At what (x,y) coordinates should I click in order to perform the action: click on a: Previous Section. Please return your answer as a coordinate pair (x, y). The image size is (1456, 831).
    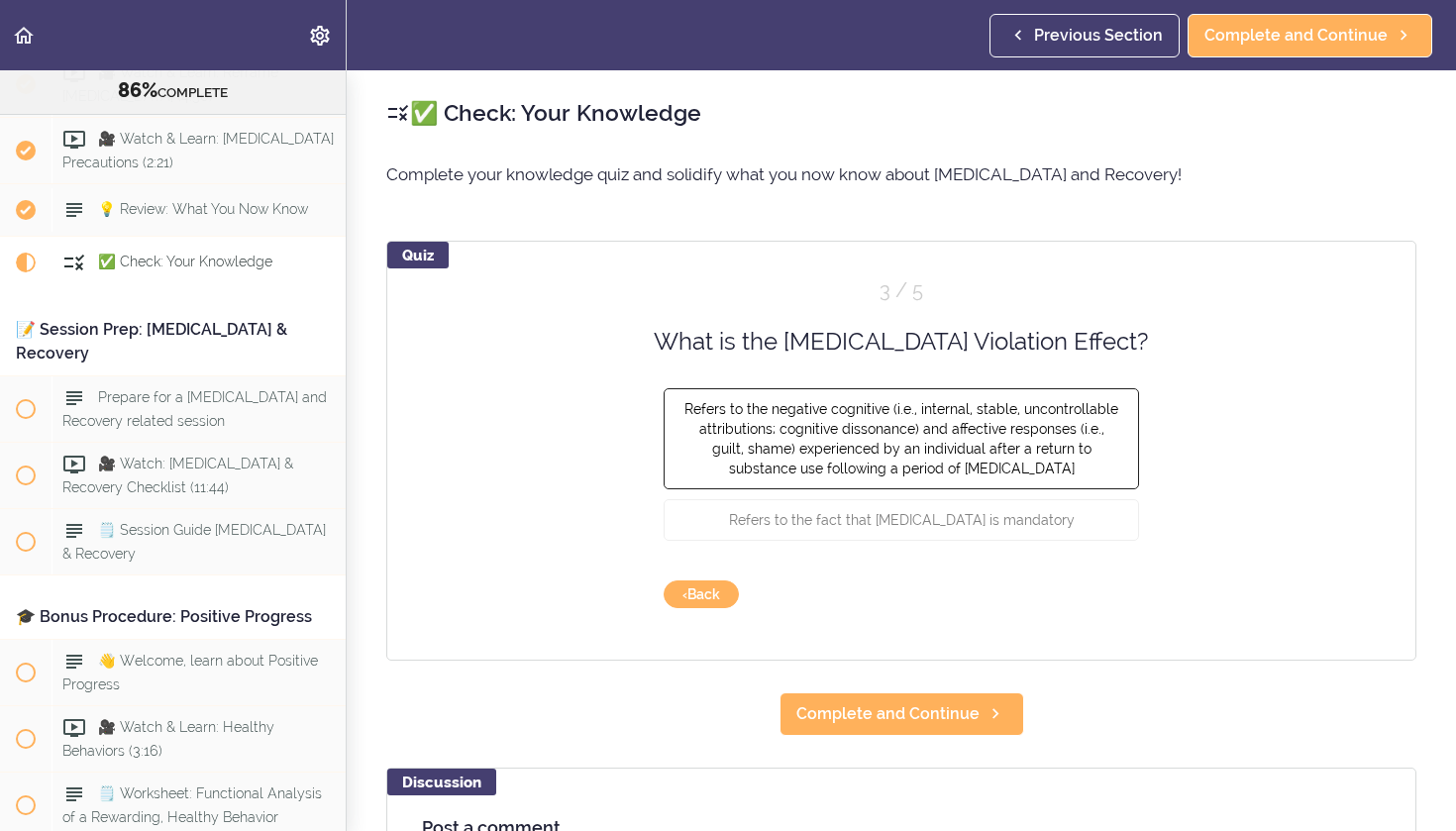
    Looking at the image, I should click on (1085, 36).